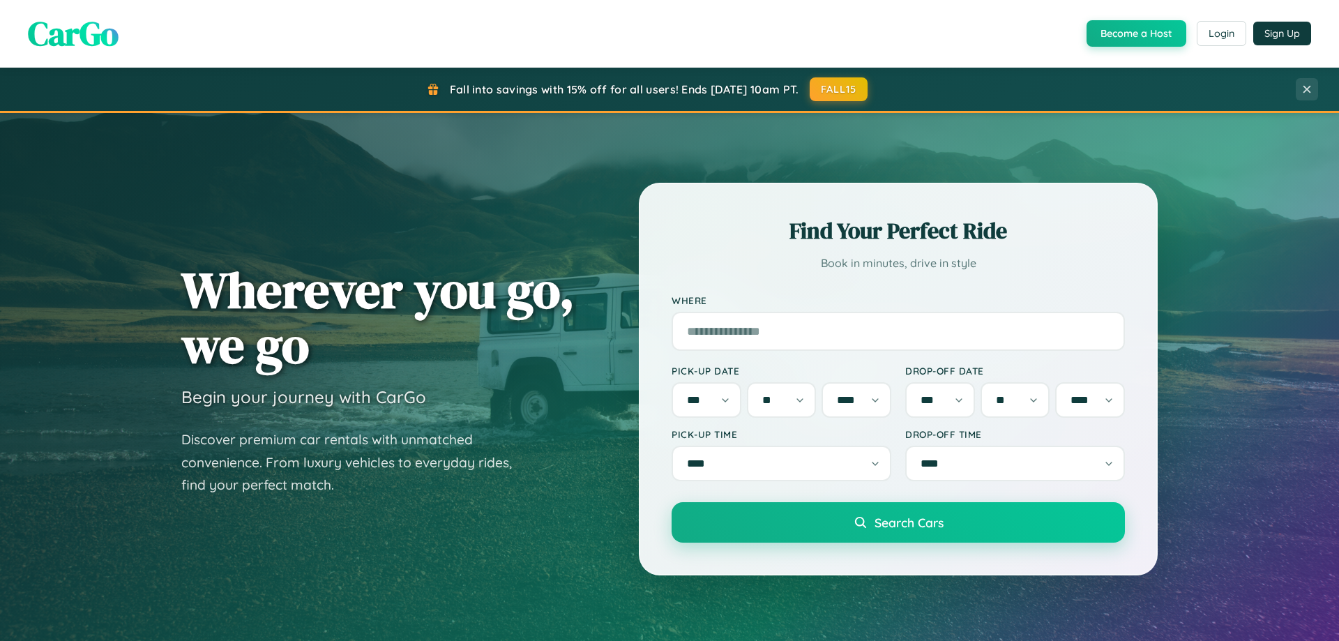 This screenshot has height=641, width=1339. I want to click on button: Search Cars, so click(898, 522).